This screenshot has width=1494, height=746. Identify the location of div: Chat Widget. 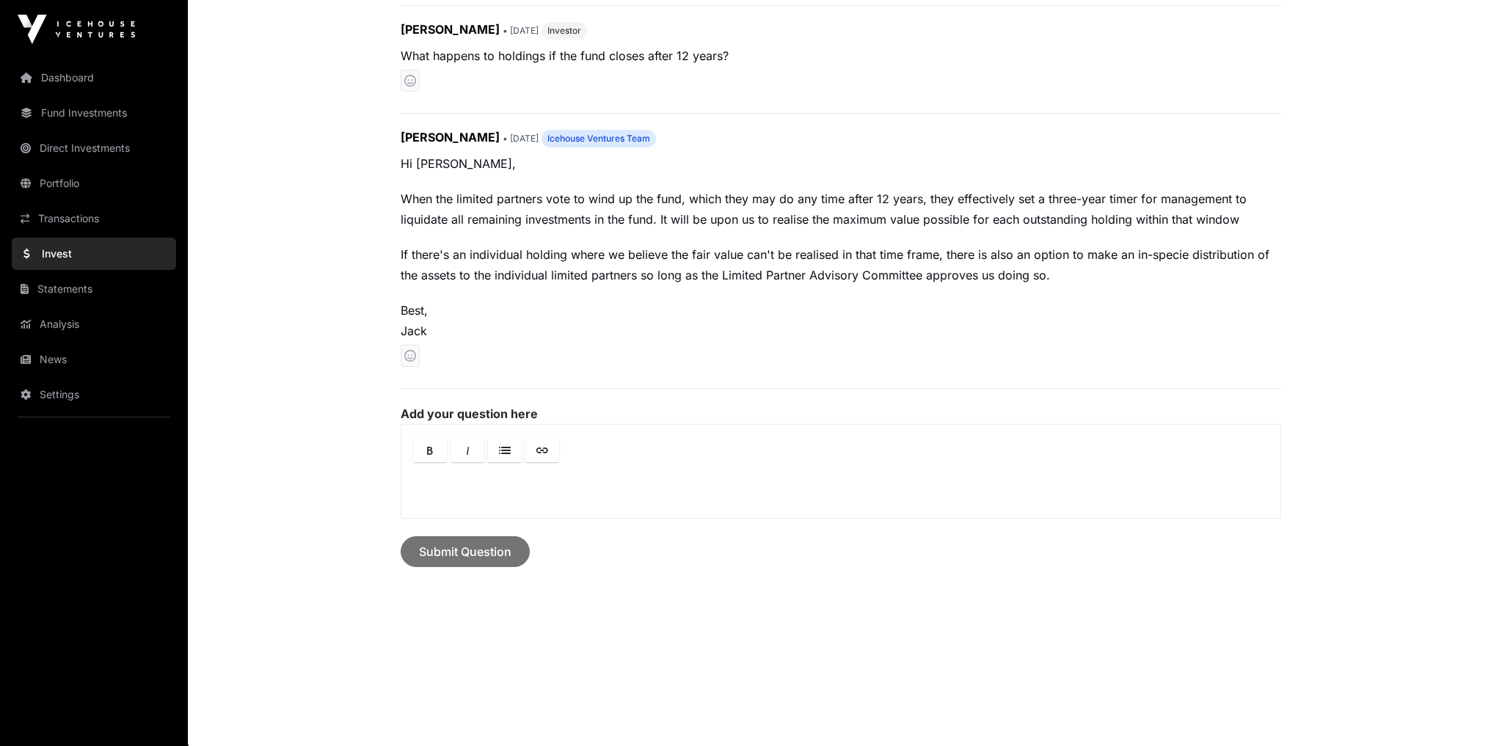
(1457, 711).